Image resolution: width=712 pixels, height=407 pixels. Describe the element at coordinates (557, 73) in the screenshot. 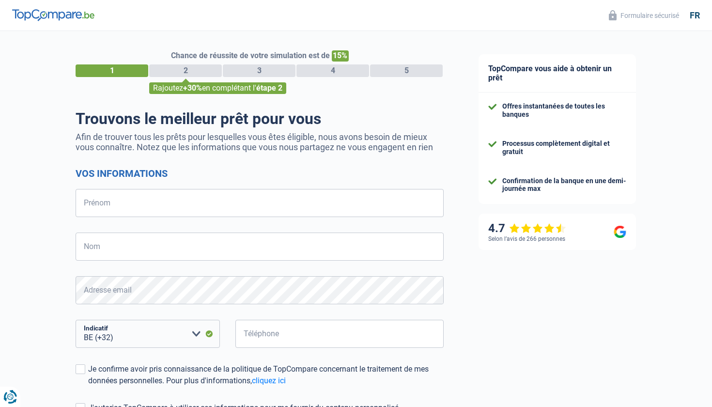

I see `div: TopCompare vous aide à obtenir un prêt` at that location.